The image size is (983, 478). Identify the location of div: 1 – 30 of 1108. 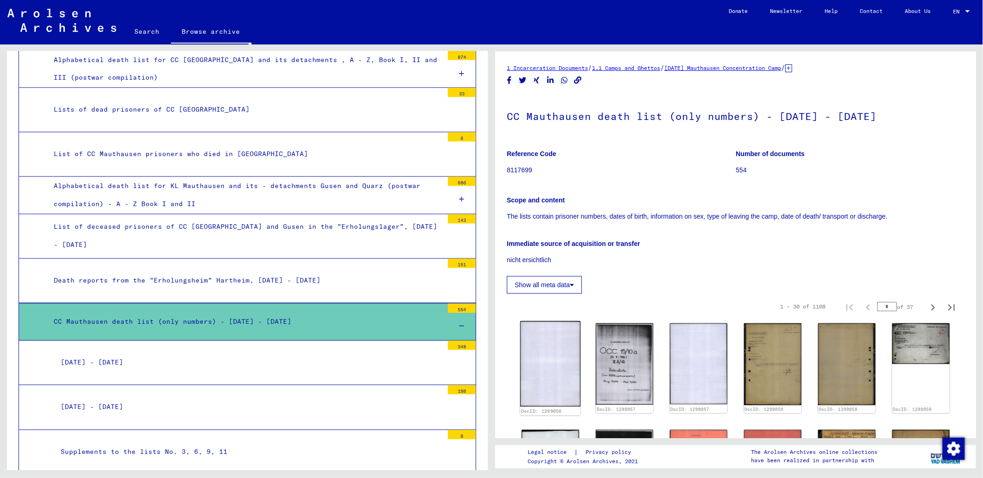
(803, 307).